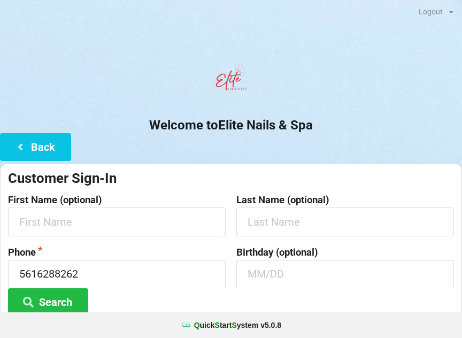  I want to click on input: 1234567890, so click(116, 273).